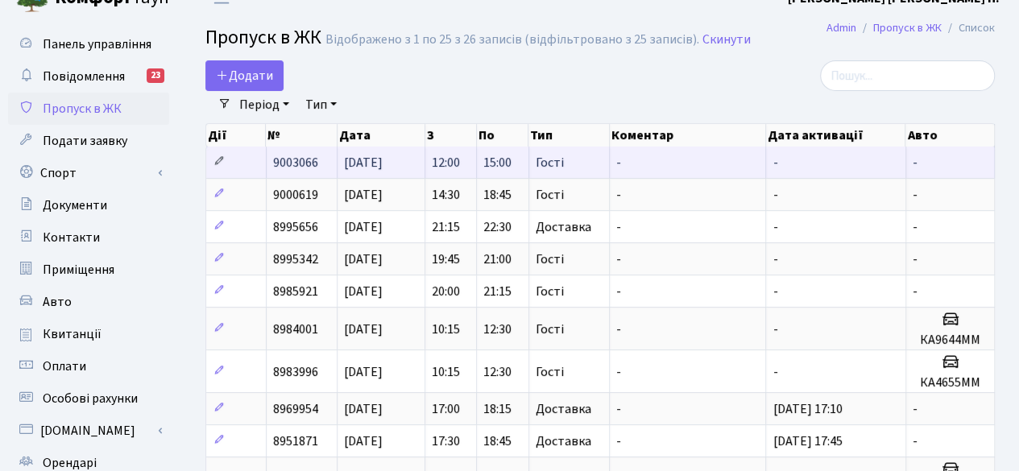  Describe the element at coordinates (497, 163) in the screenshot. I see `span: 15:00` at that location.